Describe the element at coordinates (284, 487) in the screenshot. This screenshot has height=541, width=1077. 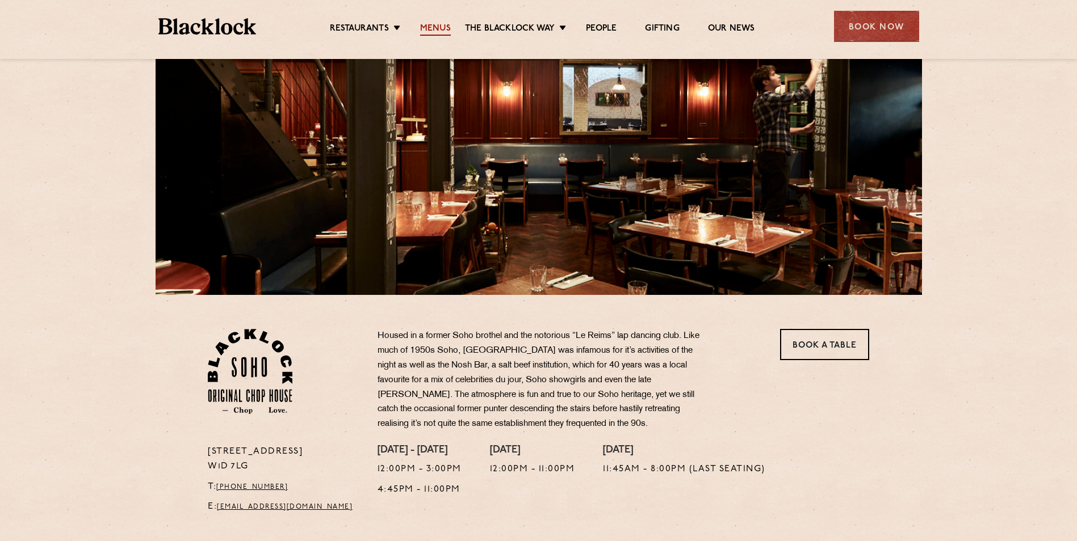
I see `p: T:` at that location.